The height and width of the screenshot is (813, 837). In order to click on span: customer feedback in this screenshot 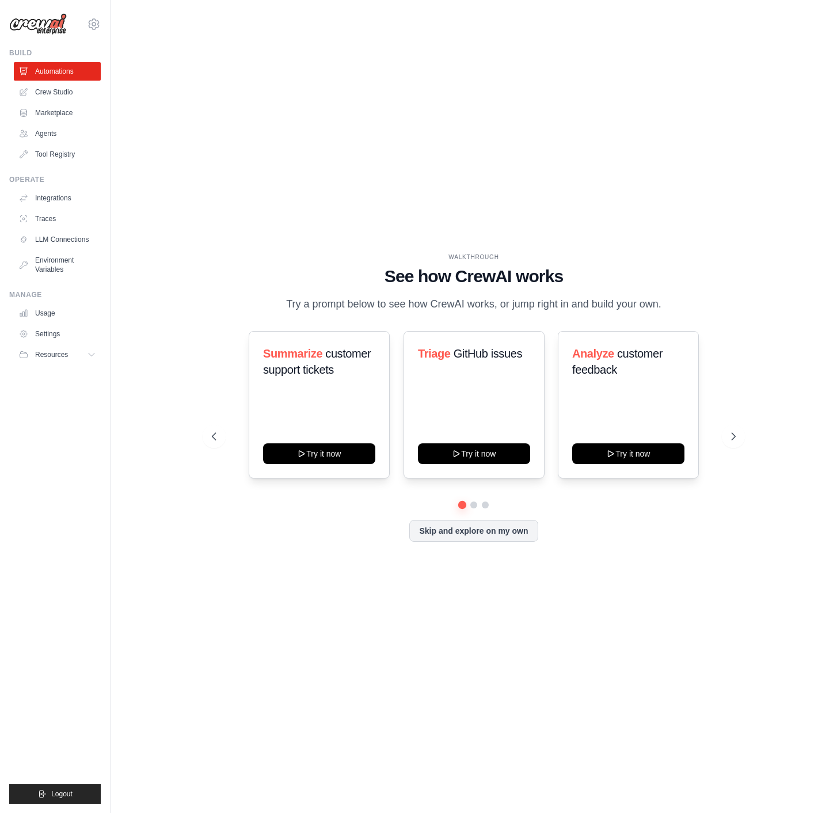, I will do `click(617, 362)`.